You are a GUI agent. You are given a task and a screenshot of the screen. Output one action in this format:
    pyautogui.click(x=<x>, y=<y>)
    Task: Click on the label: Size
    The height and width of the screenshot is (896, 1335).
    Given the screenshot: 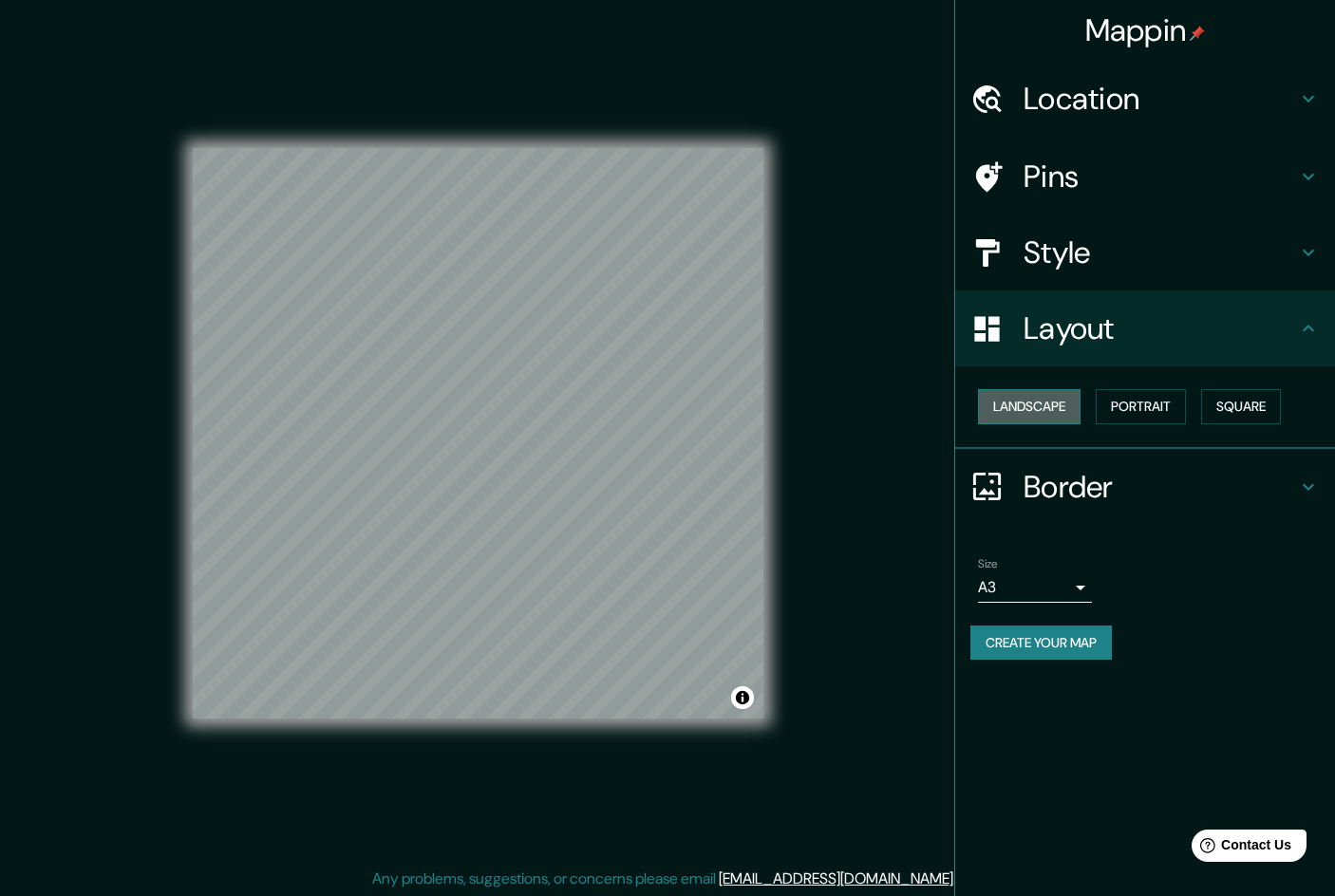 What is the action you would take?
    pyautogui.click(x=987, y=563)
    